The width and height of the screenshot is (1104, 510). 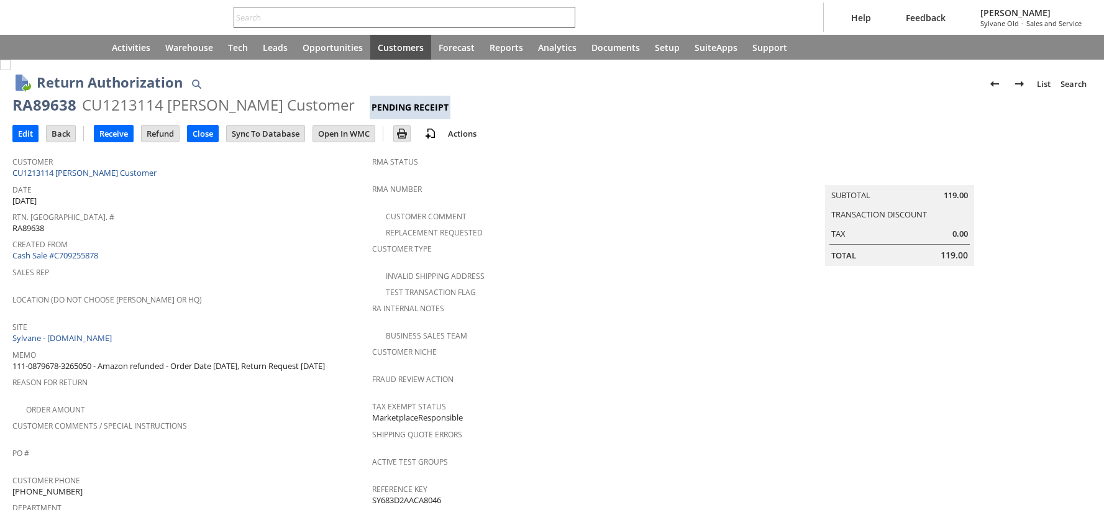 What do you see at coordinates (401, 47) in the screenshot?
I see `span: Customers` at bounding box center [401, 47].